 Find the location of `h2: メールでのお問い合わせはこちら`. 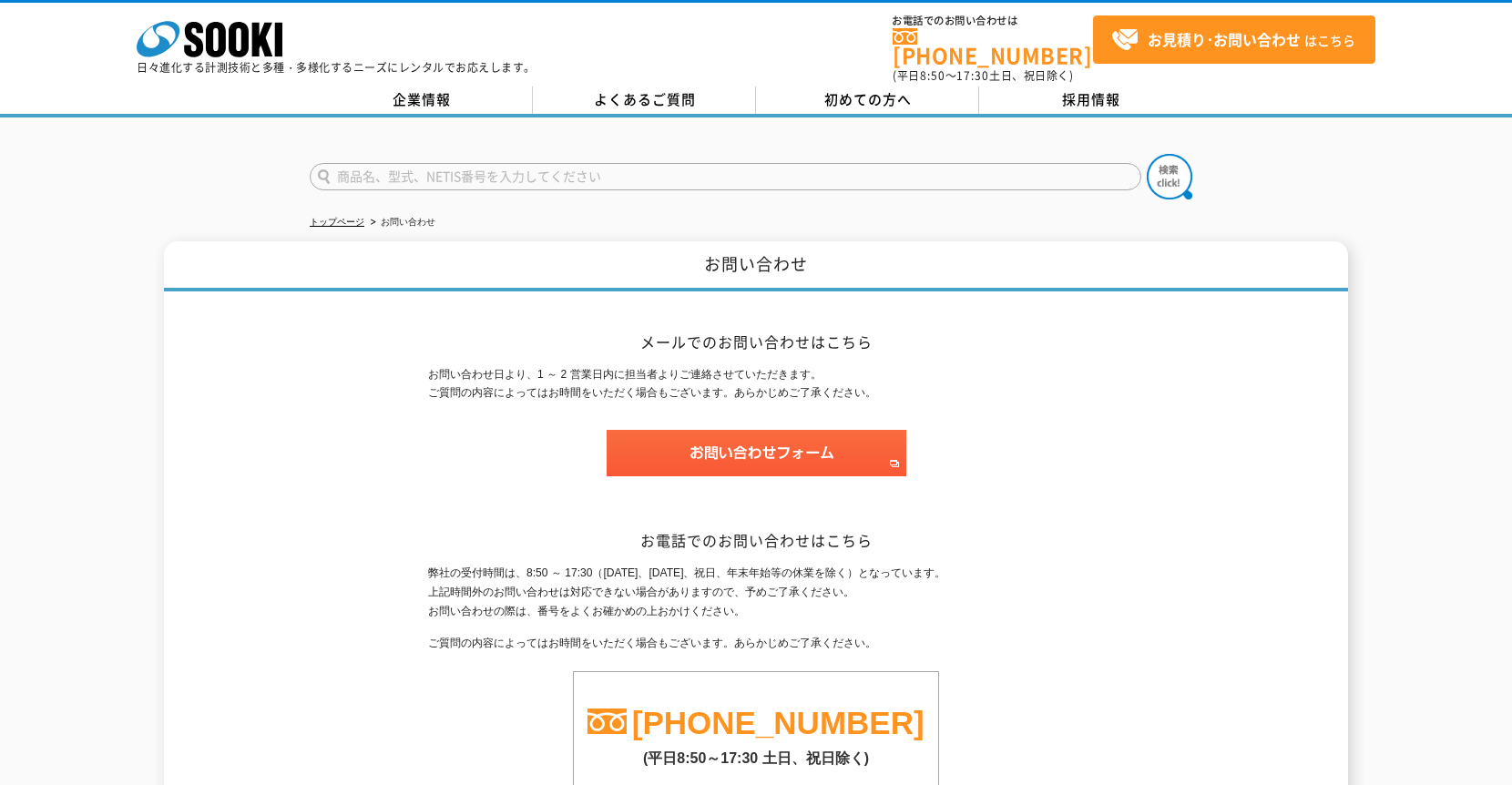

h2: メールでのお問い合わせはこちら is located at coordinates (756, 341).